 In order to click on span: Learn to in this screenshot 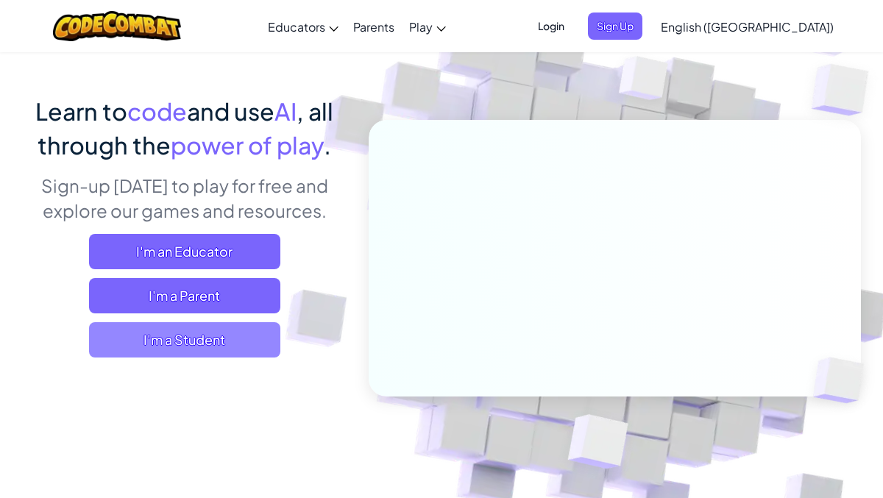, I will do `click(81, 111)`.